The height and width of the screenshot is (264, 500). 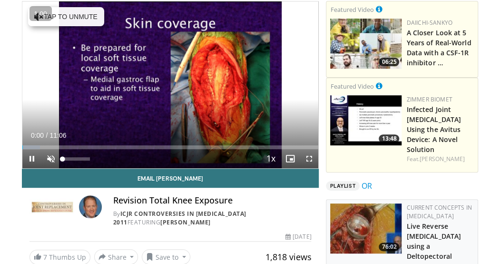 I want to click on button: Pause, so click(x=32, y=159).